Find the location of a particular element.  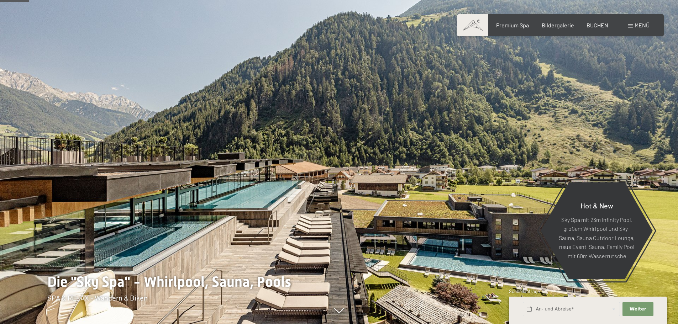

span: Schnellanfrage is located at coordinates (524, 291).